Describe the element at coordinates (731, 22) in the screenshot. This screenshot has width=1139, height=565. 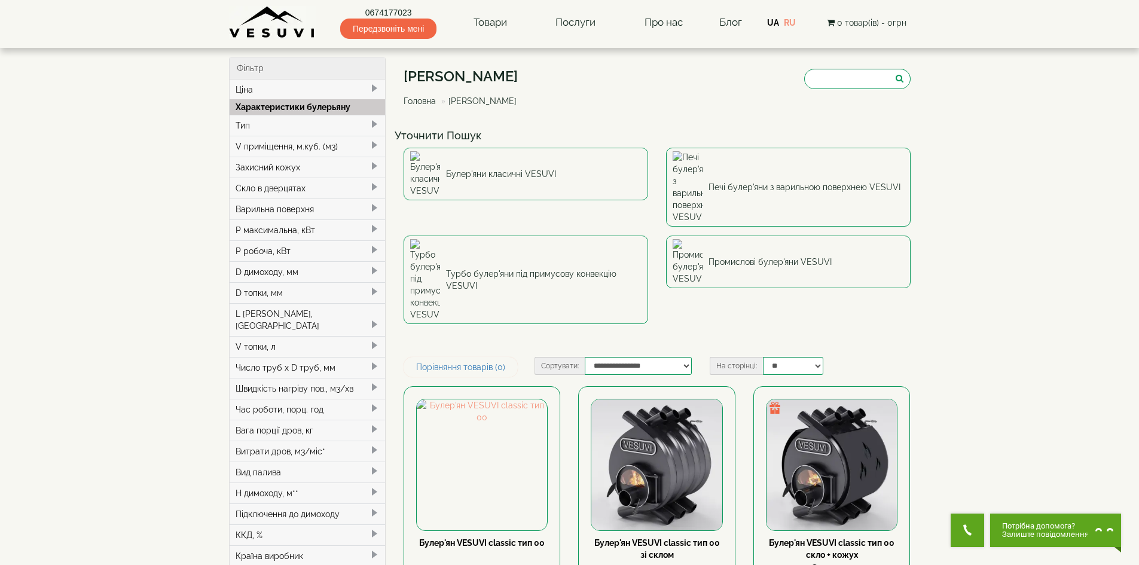
I see `a: Блог` at that location.